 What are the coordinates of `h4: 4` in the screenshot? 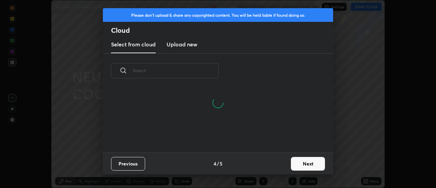 It's located at (215, 163).